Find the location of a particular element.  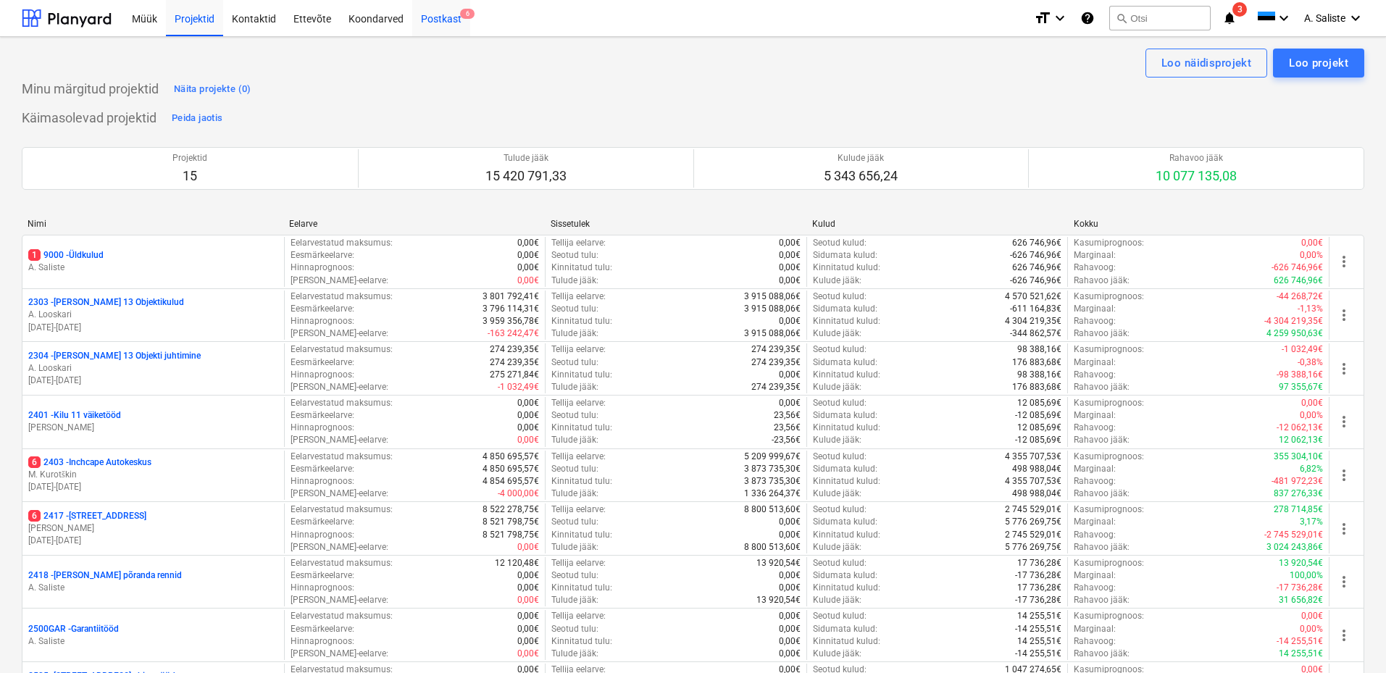

p: 23,56€ is located at coordinates (787, 427).